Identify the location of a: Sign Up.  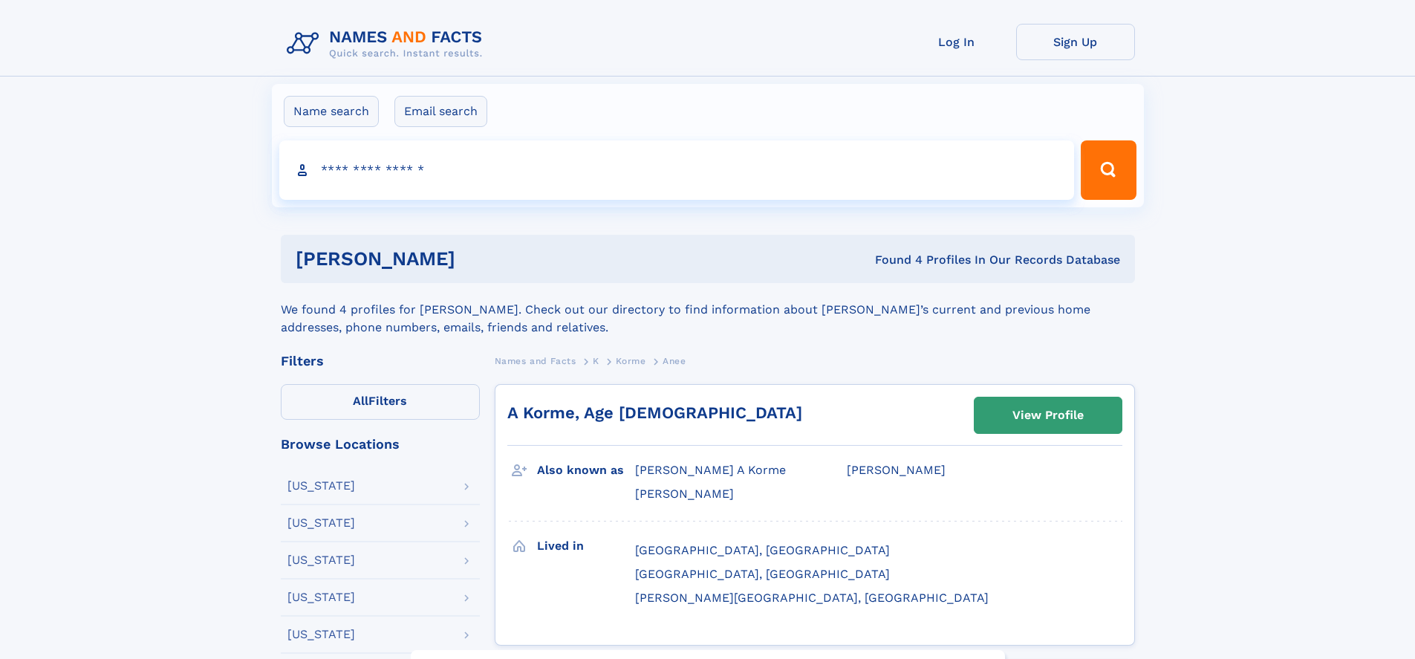
(1076, 42).